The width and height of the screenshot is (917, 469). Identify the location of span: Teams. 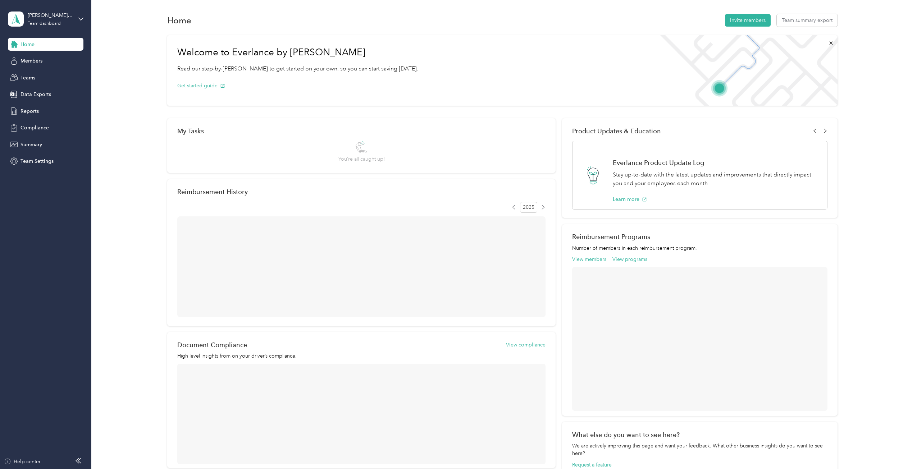
(28, 78).